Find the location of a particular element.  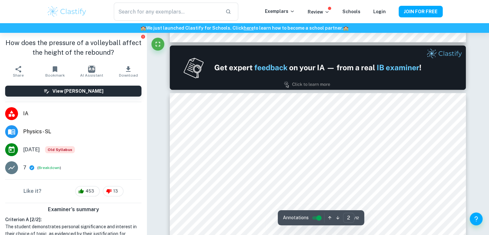

button: Help and Feedback is located at coordinates (476, 219).